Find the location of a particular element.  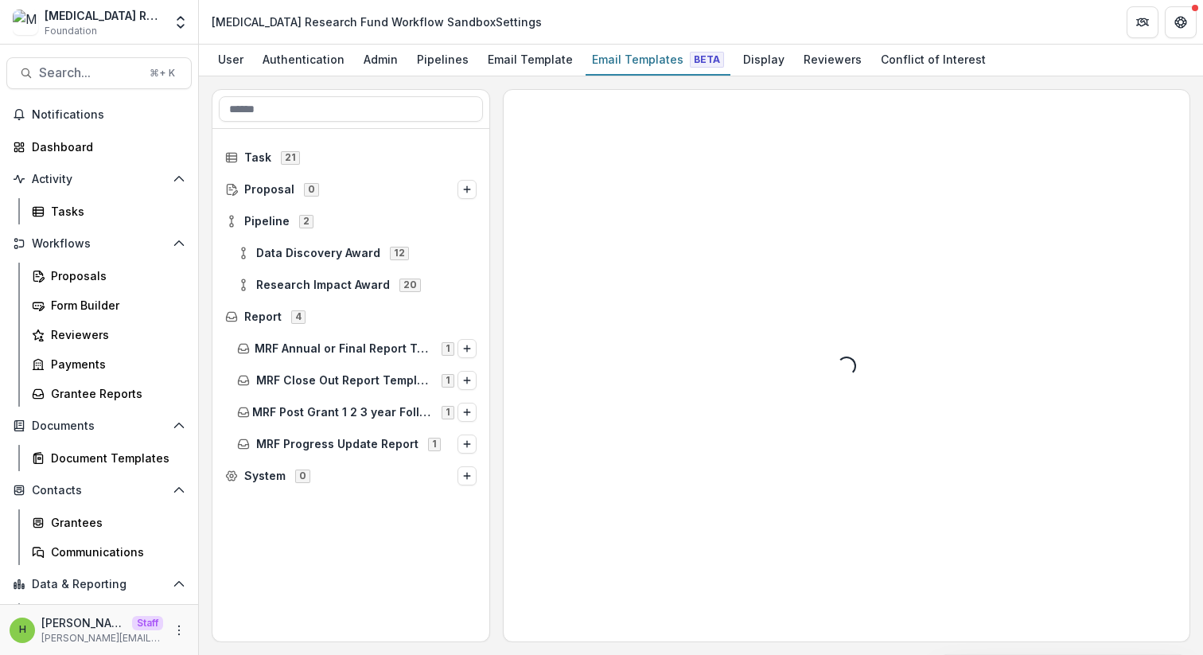

button: Open Data & Reporting is located at coordinates (99, 584).